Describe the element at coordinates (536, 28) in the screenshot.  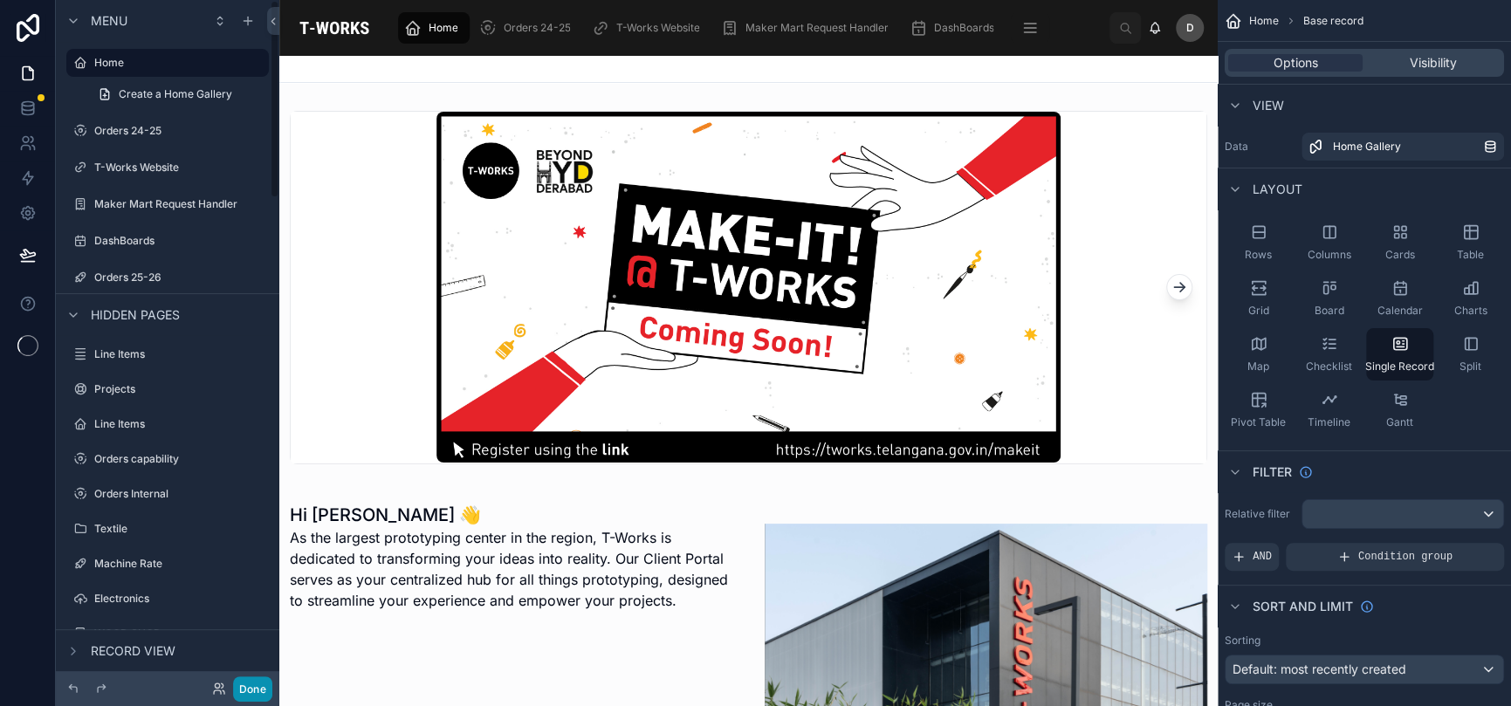
I see `span: Orders 24-25` at that location.